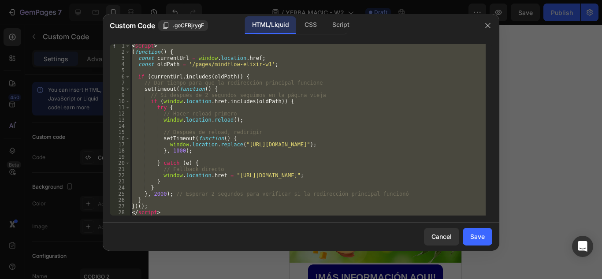 This screenshot has height=279, width=602. What do you see at coordinates (441, 236) in the screenshot?
I see `div: Cancel` at bounding box center [441, 236].